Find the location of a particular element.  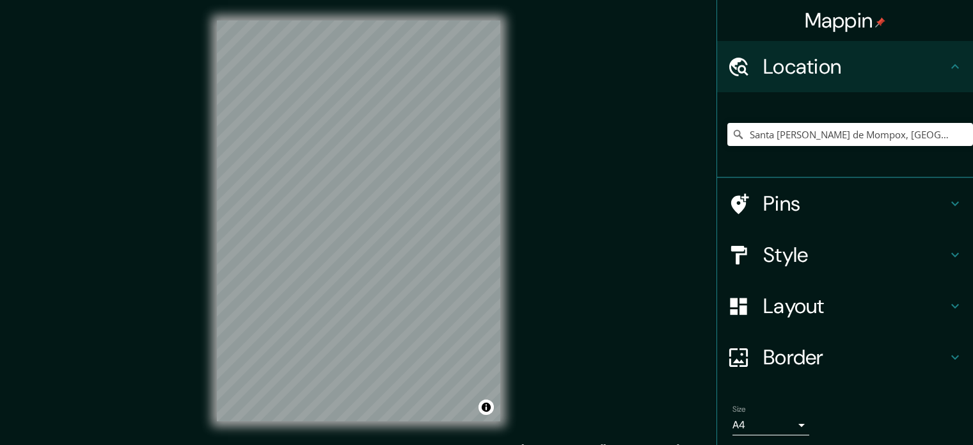

input: Pick your city or area is located at coordinates (850, 134).